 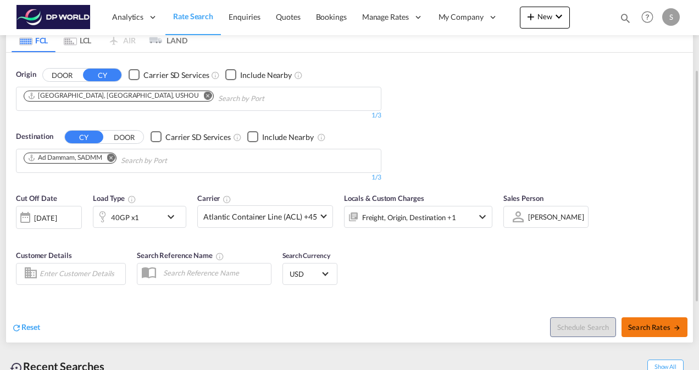 I want to click on span: Manage Rates, so click(x=385, y=17).